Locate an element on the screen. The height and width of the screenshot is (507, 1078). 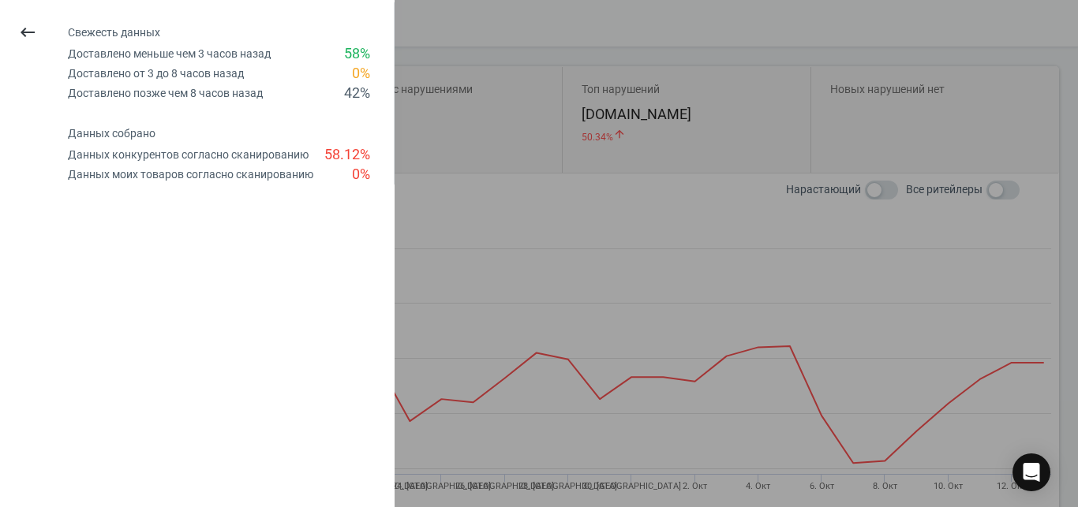
div: 58.12 % is located at coordinates (347, 155).